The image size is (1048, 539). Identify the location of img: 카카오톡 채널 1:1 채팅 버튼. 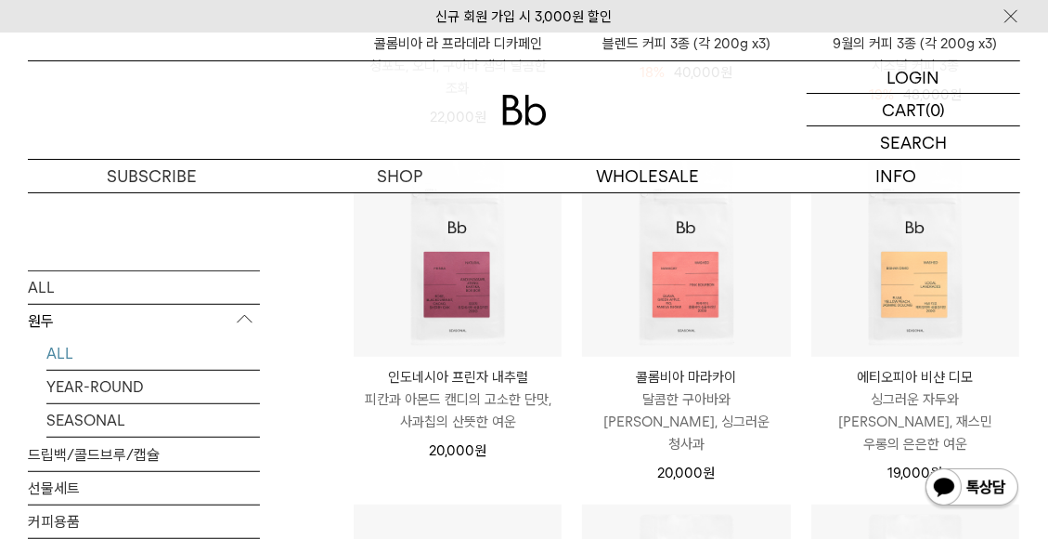
(972, 488).